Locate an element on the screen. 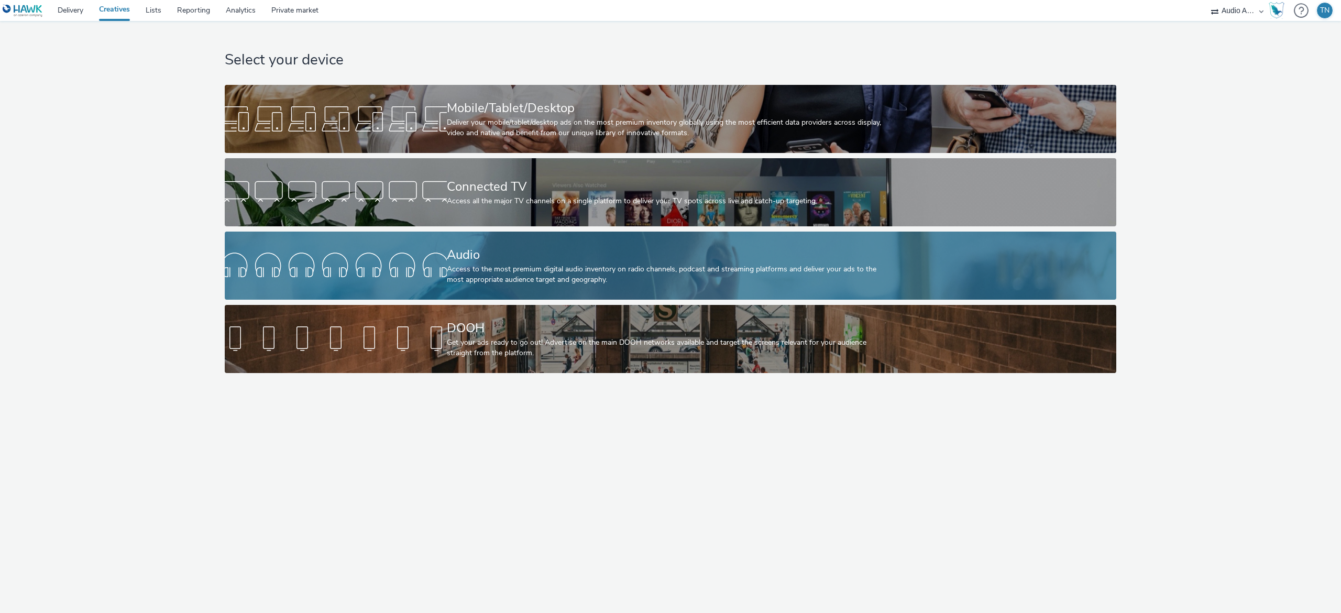 Image resolution: width=1341 pixels, height=613 pixels. img: undefined Logo is located at coordinates (23, 10).